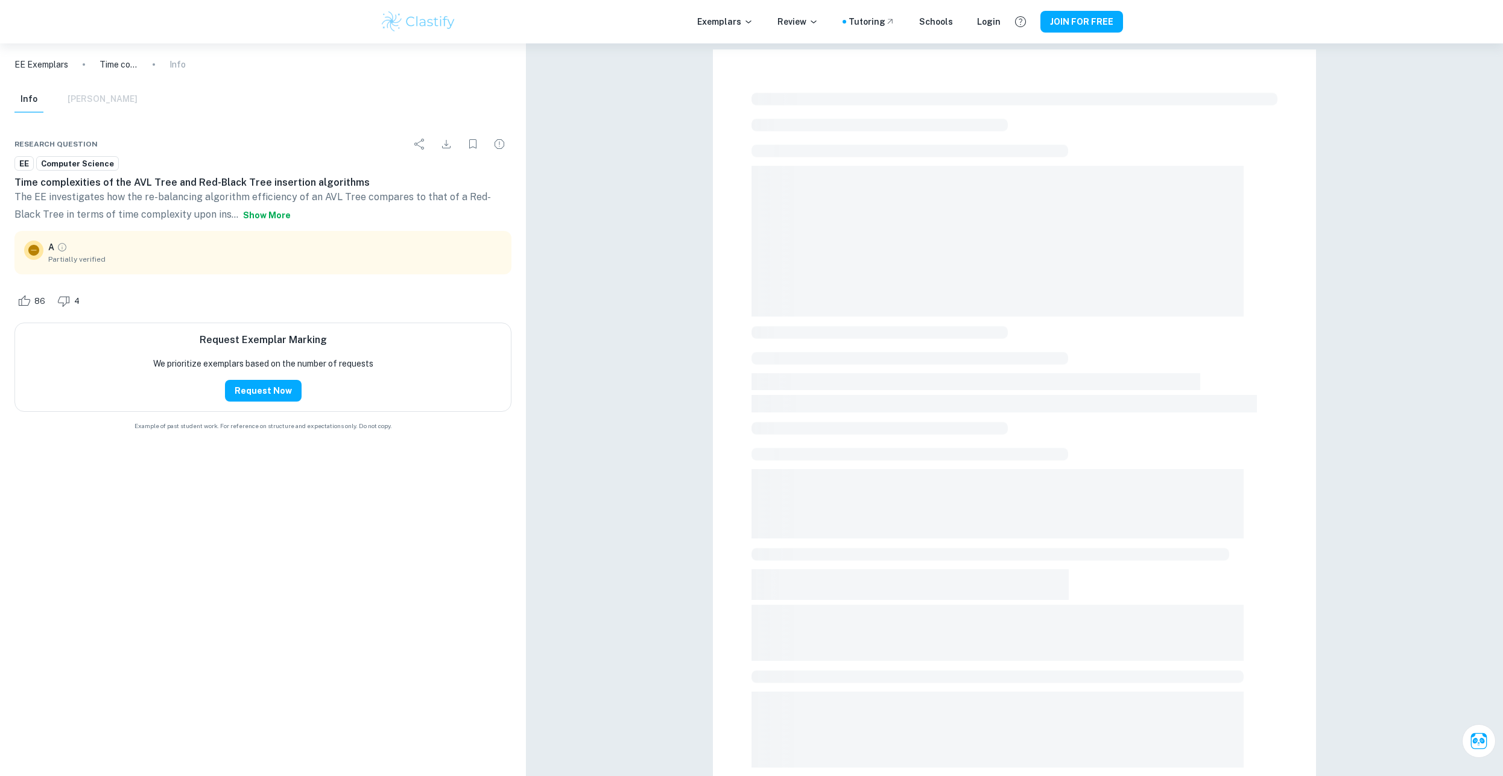 The height and width of the screenshot is (776, 1503). Describe the element at coordinates (420, 144) in the screenshot. I see `div: Share` at that location.